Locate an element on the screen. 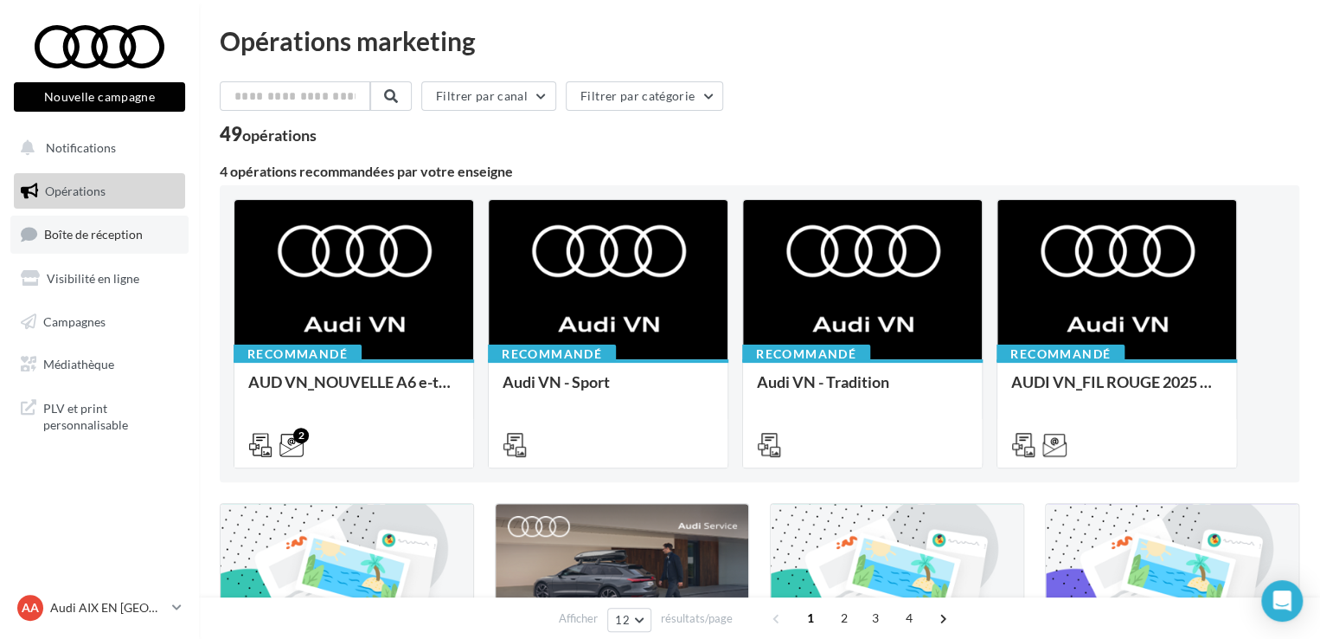 The image size is (1320, 639). span: 2 is located at coordinates (845, 618).